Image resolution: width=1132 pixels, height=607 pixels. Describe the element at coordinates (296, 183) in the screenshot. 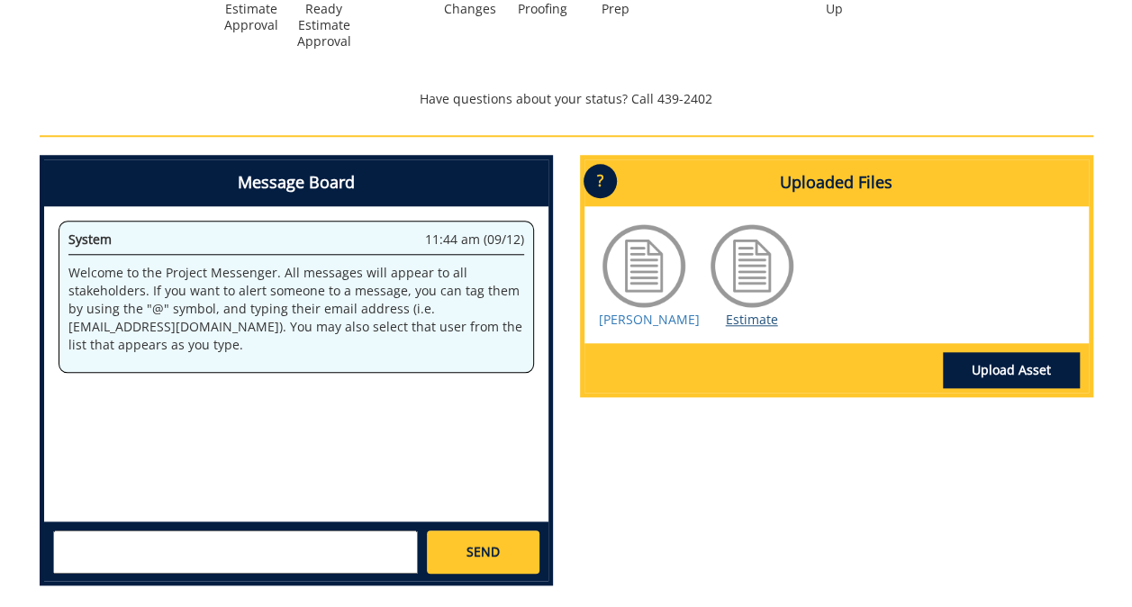

I see `h4: Message Board` at that location.